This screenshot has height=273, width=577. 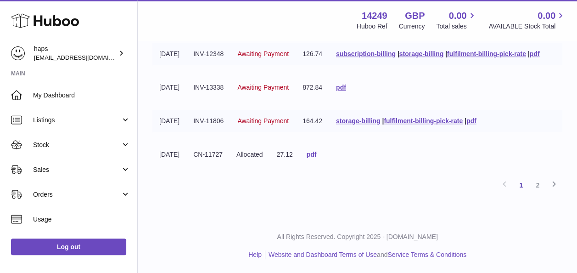 What do you see at coordinates (538, 185) in the screenshot?
I see `a: 2` at bounding box center [538, 185].